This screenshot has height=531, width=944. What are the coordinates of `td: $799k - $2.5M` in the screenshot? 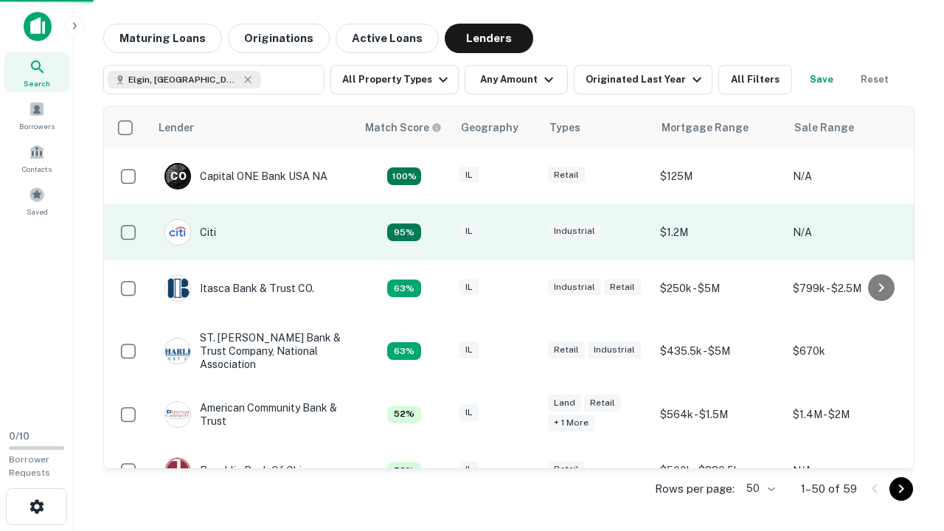 It's located at (852, 289).